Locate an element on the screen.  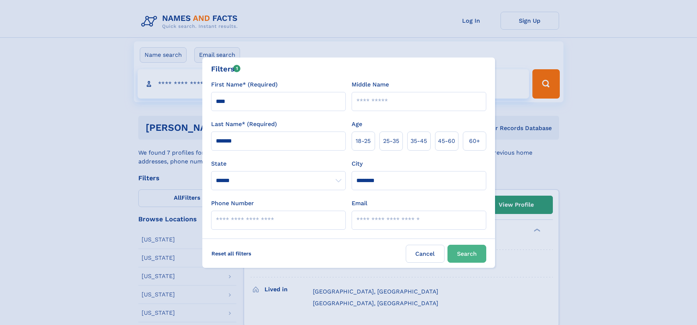
label: Last Name* (Required) is located at coordinates (244, 124).